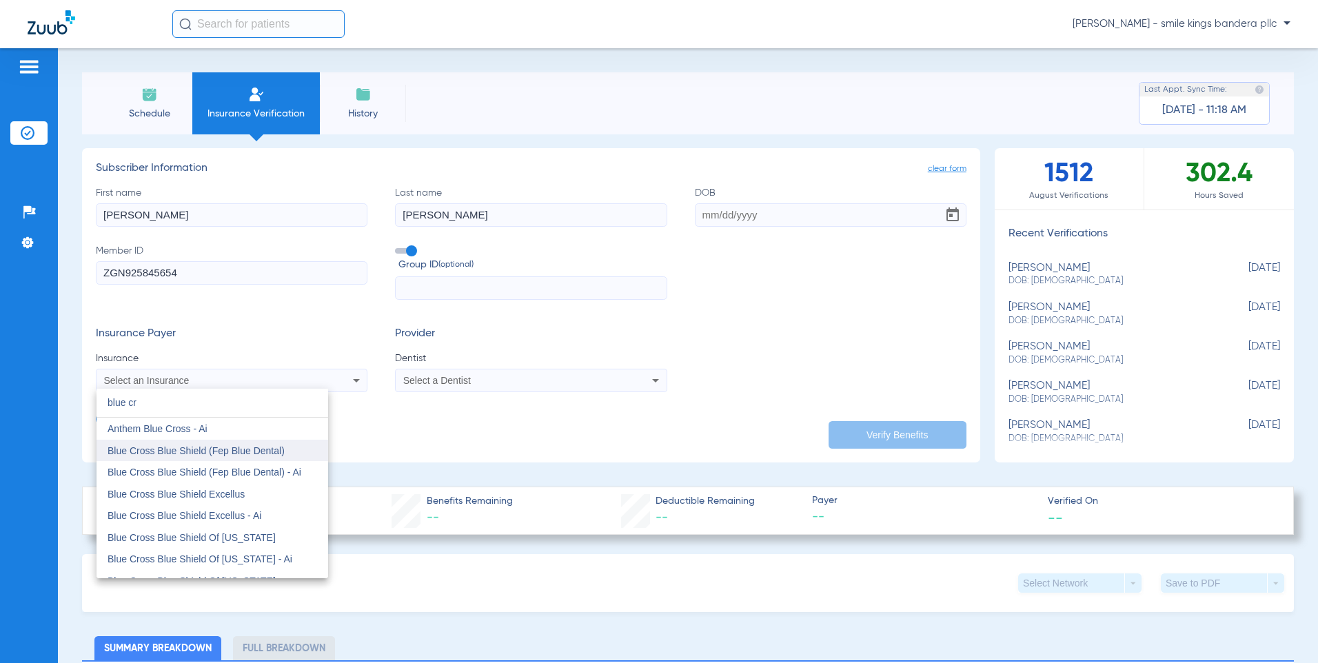  I want to click on input: dropdown search, so click(212, 402).